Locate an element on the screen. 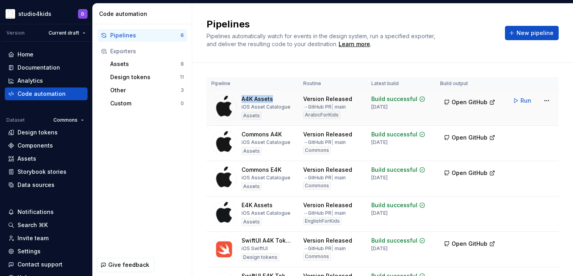 The image size is (573, 276). div: Commons A4K is located at coordinates (261, 134).